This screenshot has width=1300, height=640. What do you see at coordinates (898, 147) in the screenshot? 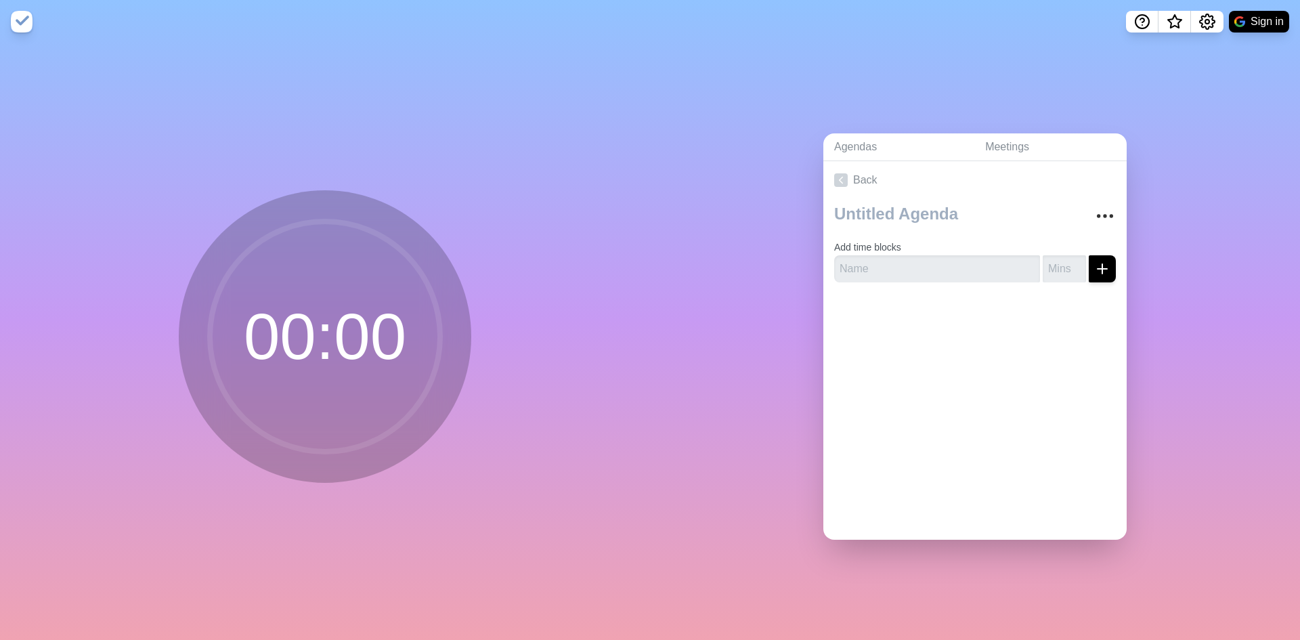
I see `a: Agendas` at bounding box center [898, 147].